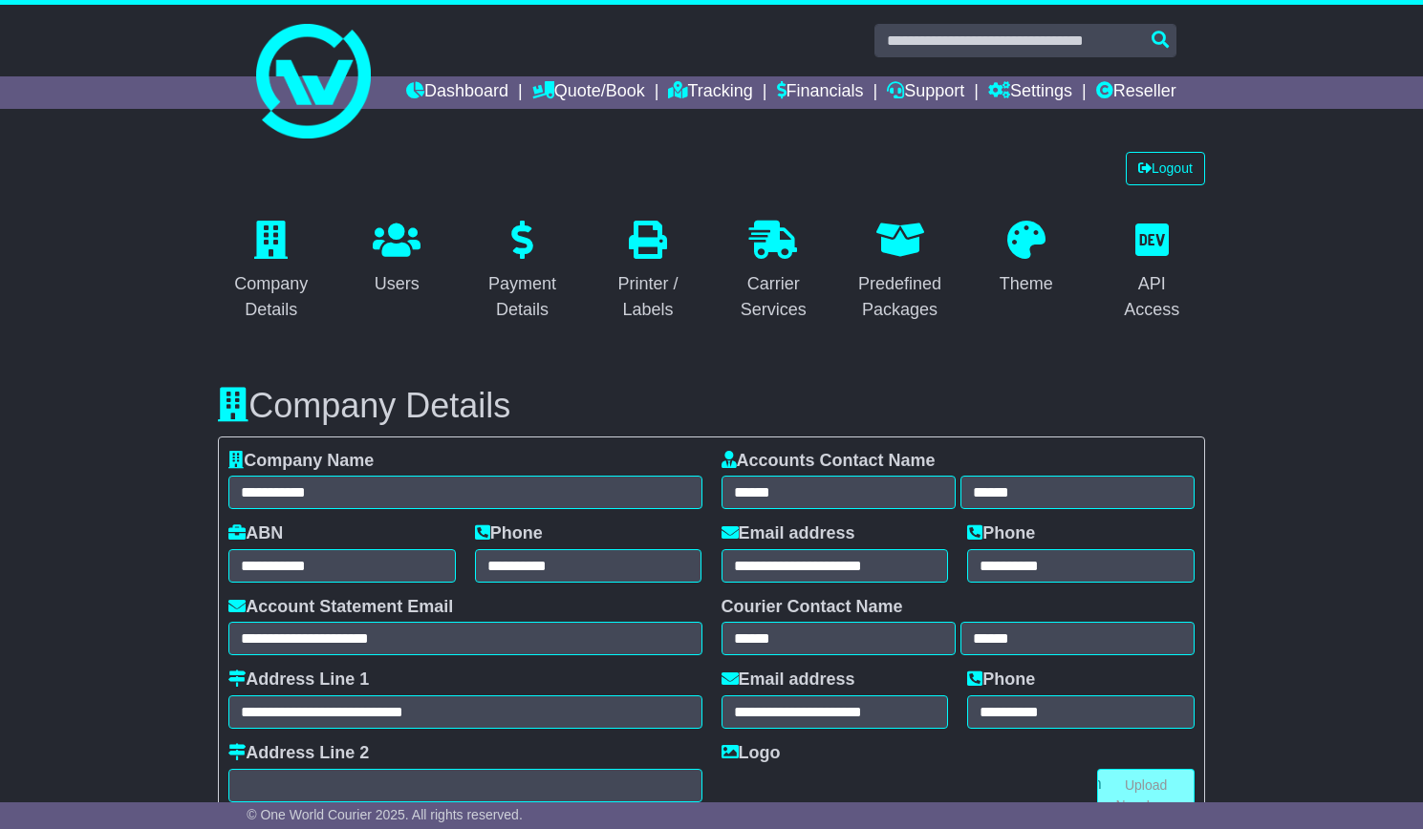  What do you see at coordinates (1026, 259) in the screenshot?
I see `a: Theme` at bounding box center [1026, 259].